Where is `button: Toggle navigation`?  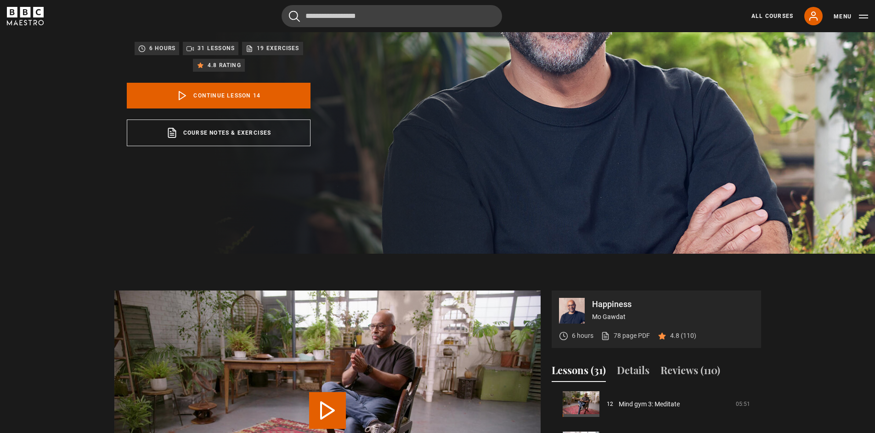
button: Toggle navigation is located at coordinates (851, 17).